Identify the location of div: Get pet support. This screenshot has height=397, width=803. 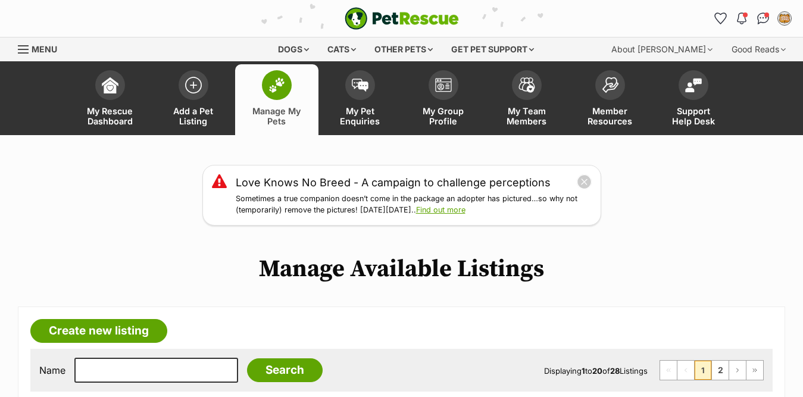
(492, 49).